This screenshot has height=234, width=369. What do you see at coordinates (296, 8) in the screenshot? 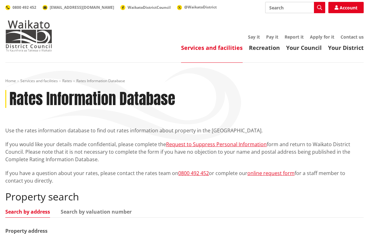
I see `input: Search input` at bounding box center [296, 8].